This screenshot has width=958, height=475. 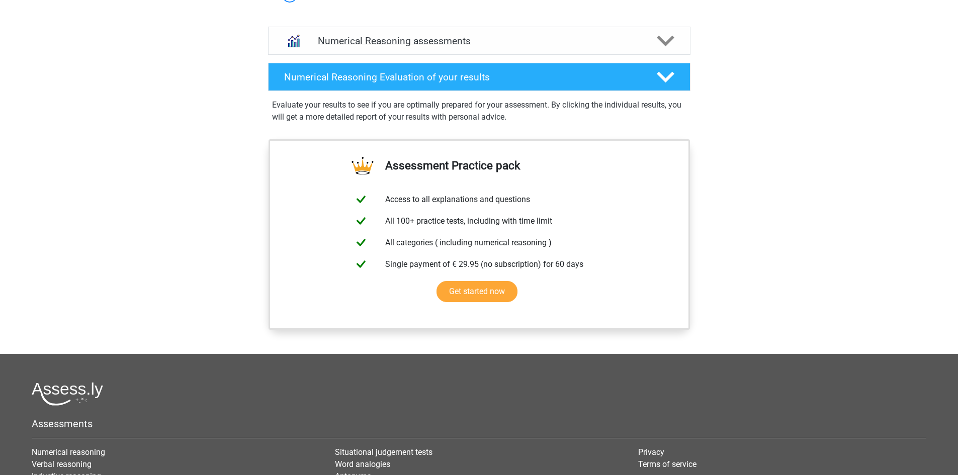 I want to click on h5: Assessments, so click(x=479, y=424).